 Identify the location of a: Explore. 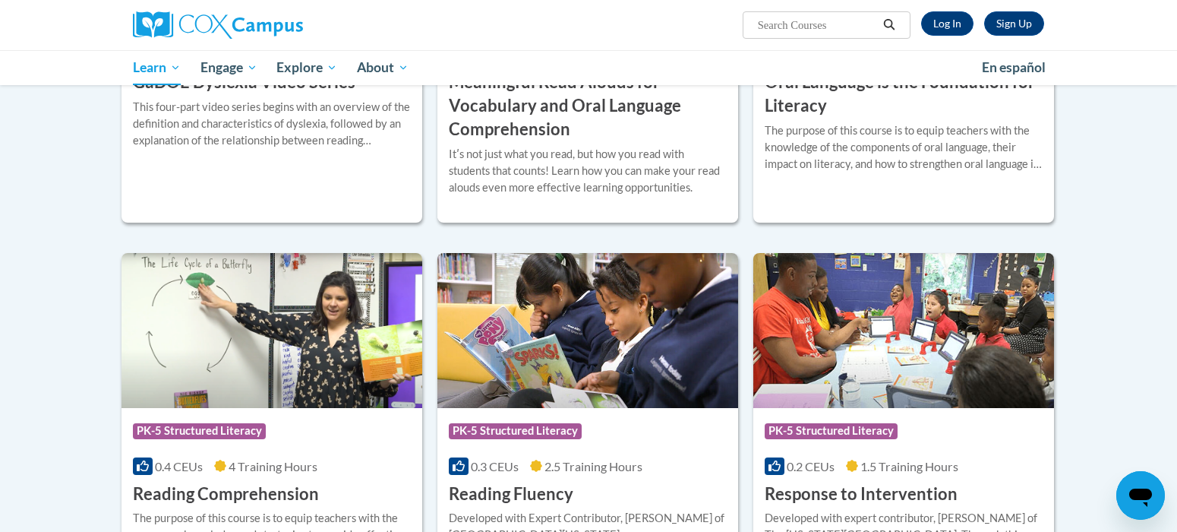
(307, 68).